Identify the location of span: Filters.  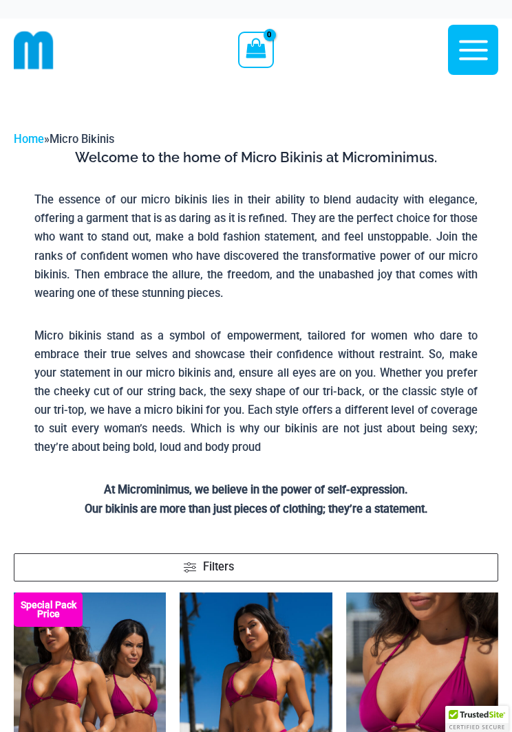
(218, 567).